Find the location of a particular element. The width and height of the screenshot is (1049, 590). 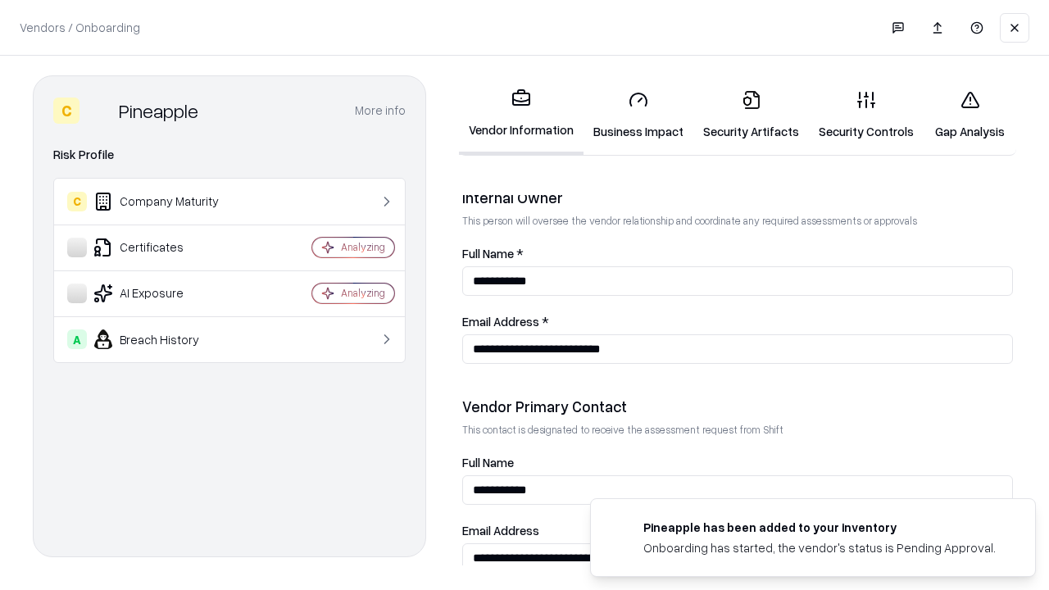

img: pineappleenergy.com is located at coordinates (620, 529).